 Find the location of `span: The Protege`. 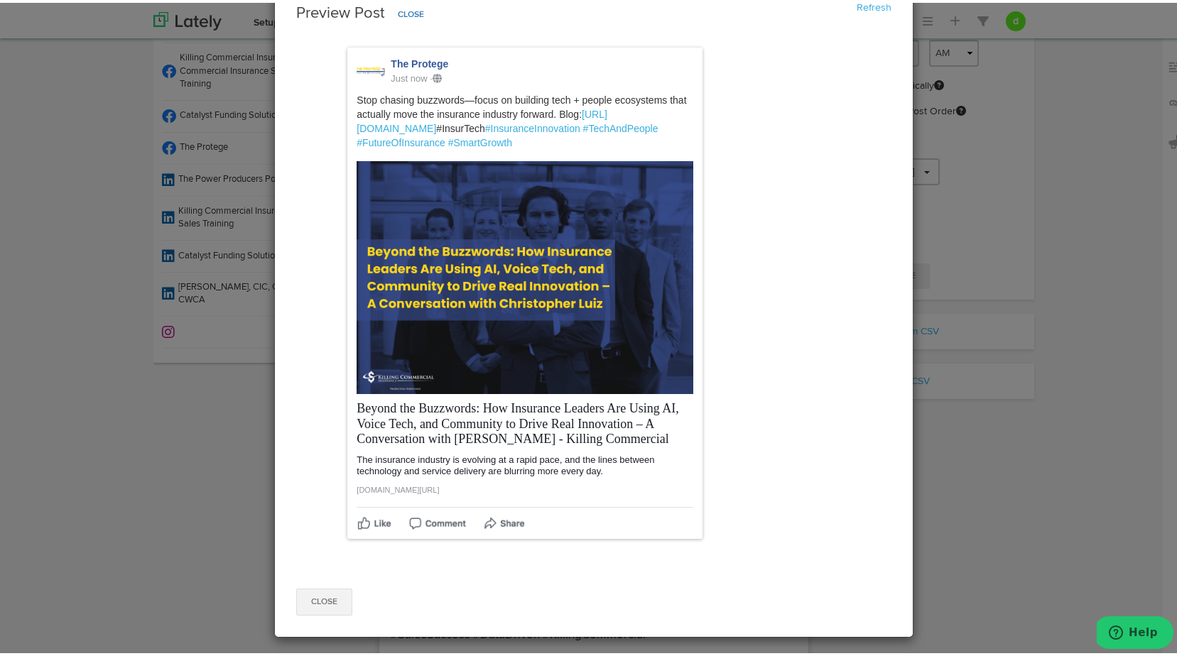

span: The Protege is located at coordinates (419, 61).